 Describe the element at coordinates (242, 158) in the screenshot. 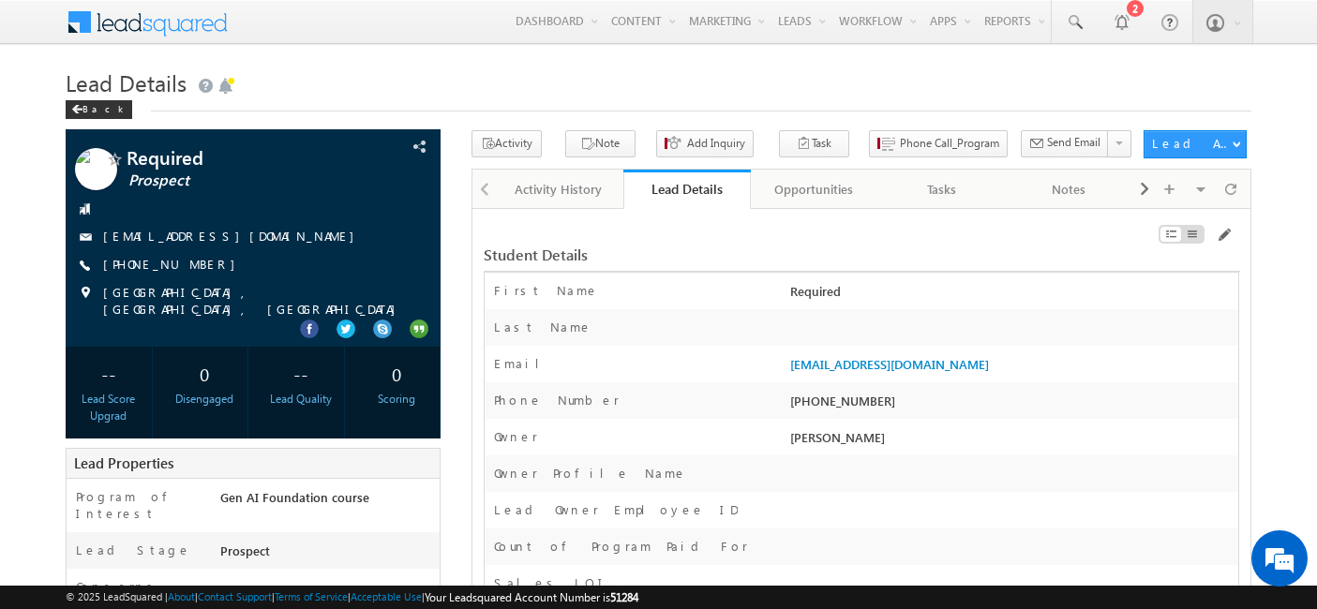

I see `span: Required` at that location.